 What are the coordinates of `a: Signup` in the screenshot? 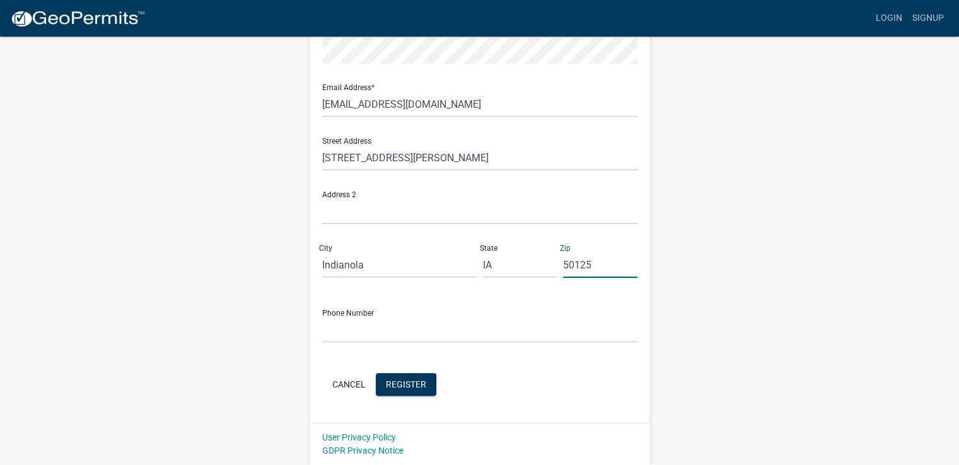 It's located at (928, 18).